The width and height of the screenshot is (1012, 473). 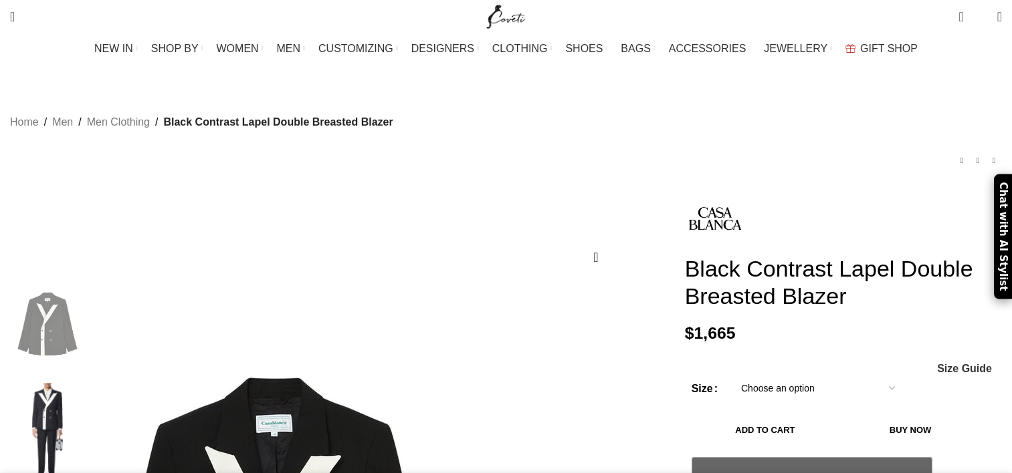 What do you see at coordinates (709, 49) in the screenshot?
I see `a: ACCESSORIES` at bounding box center [709, 49].